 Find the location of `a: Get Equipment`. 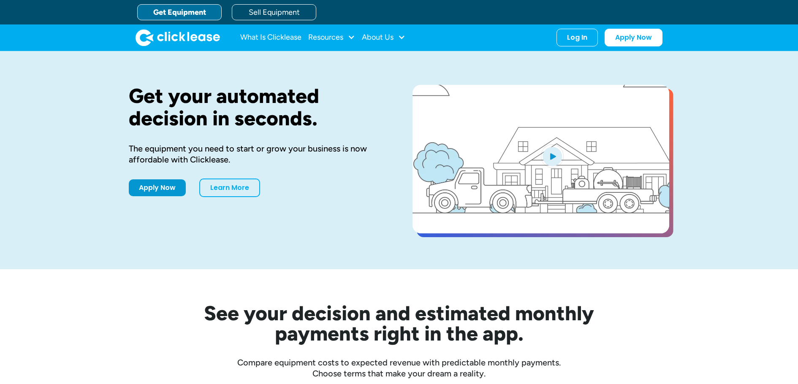

a: Get Equipment is located at coordinates (179, 12).